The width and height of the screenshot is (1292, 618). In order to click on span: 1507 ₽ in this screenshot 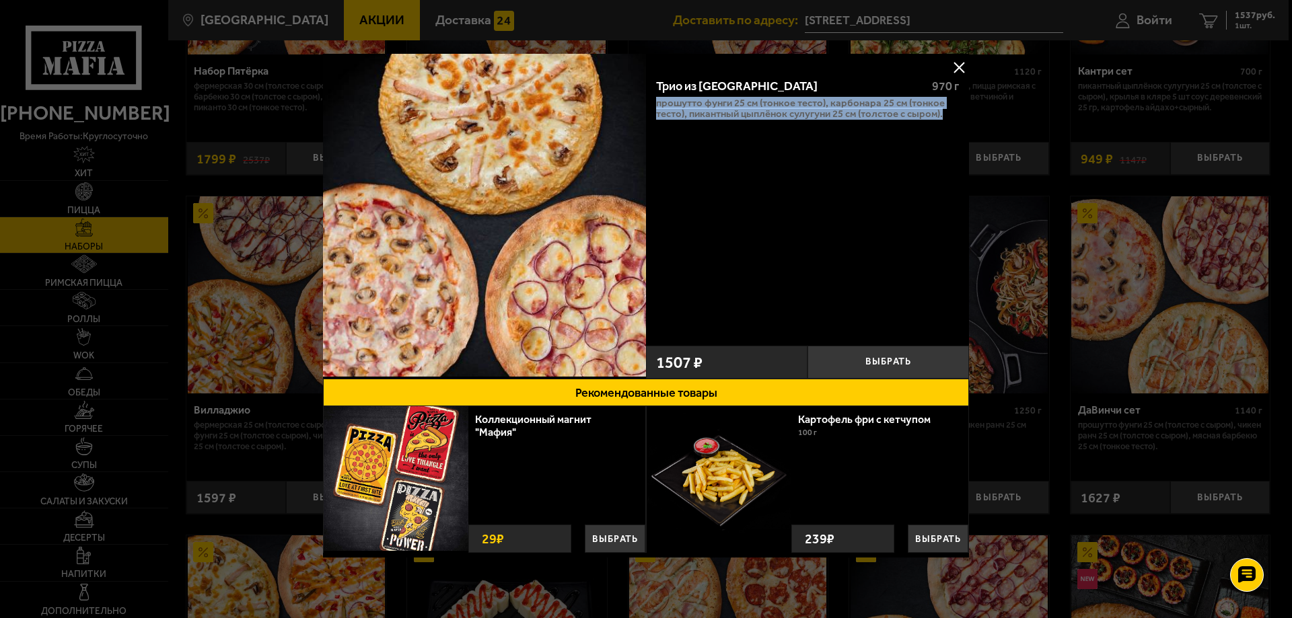, I will do `click(679, 363)`.